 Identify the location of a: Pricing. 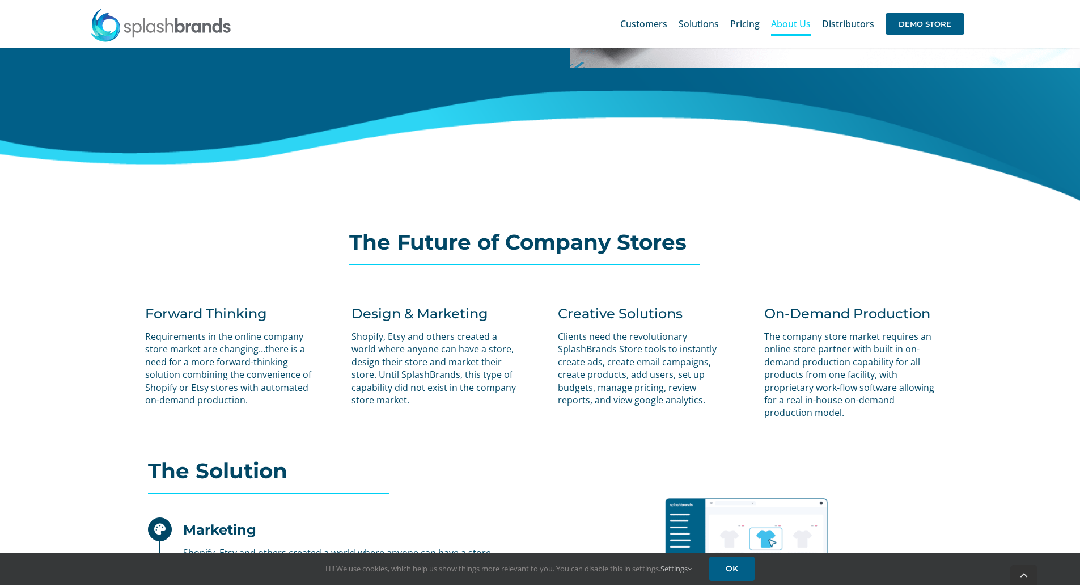
(745, 24).